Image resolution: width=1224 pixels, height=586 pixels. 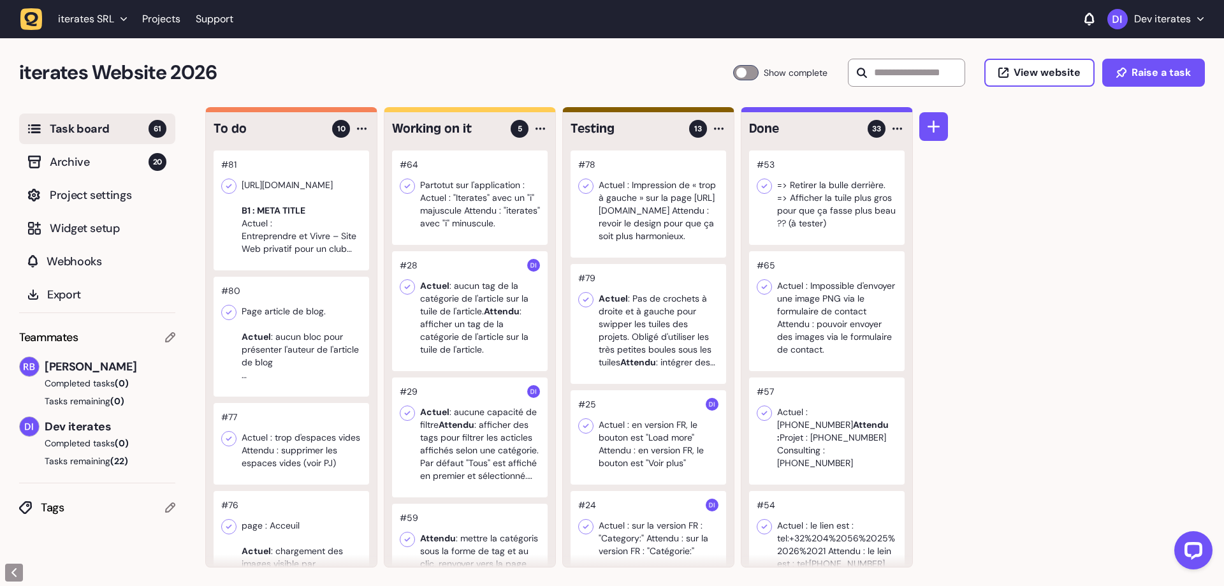 What do you see at coordinates (97, 294) in the screenshot?
I see `button: Export` at bounding box center [97, 294].